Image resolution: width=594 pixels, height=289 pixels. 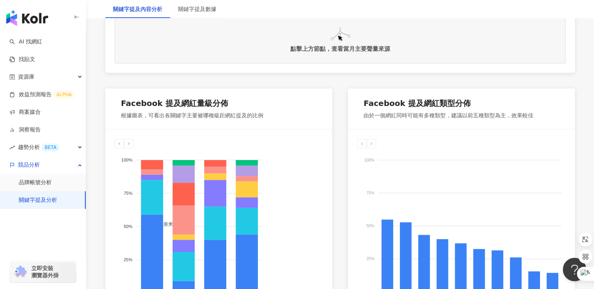 I want to click on a: searchAI 找網紅, so click(x=26, y=42).